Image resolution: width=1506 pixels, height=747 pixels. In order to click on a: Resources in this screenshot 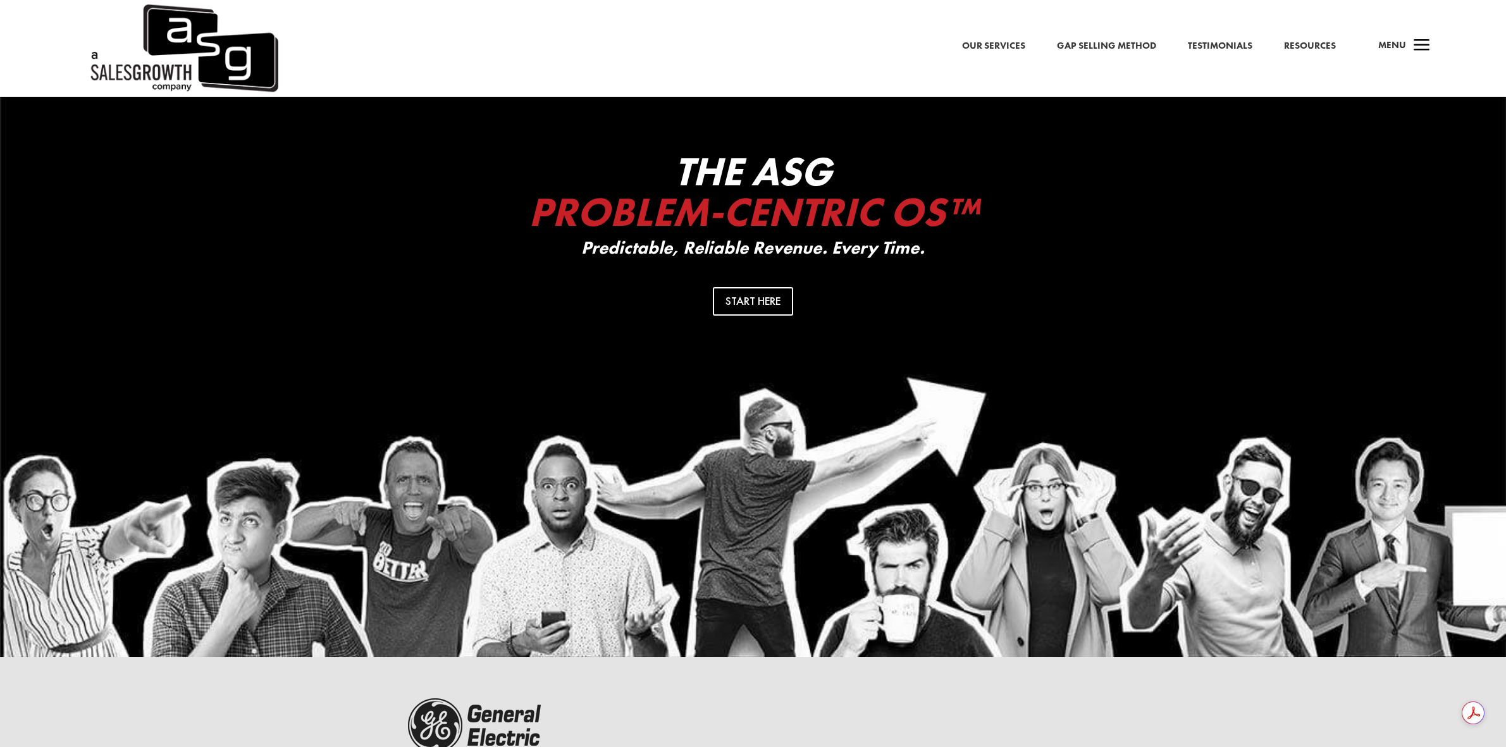, I will do `click(1310, 46)`.